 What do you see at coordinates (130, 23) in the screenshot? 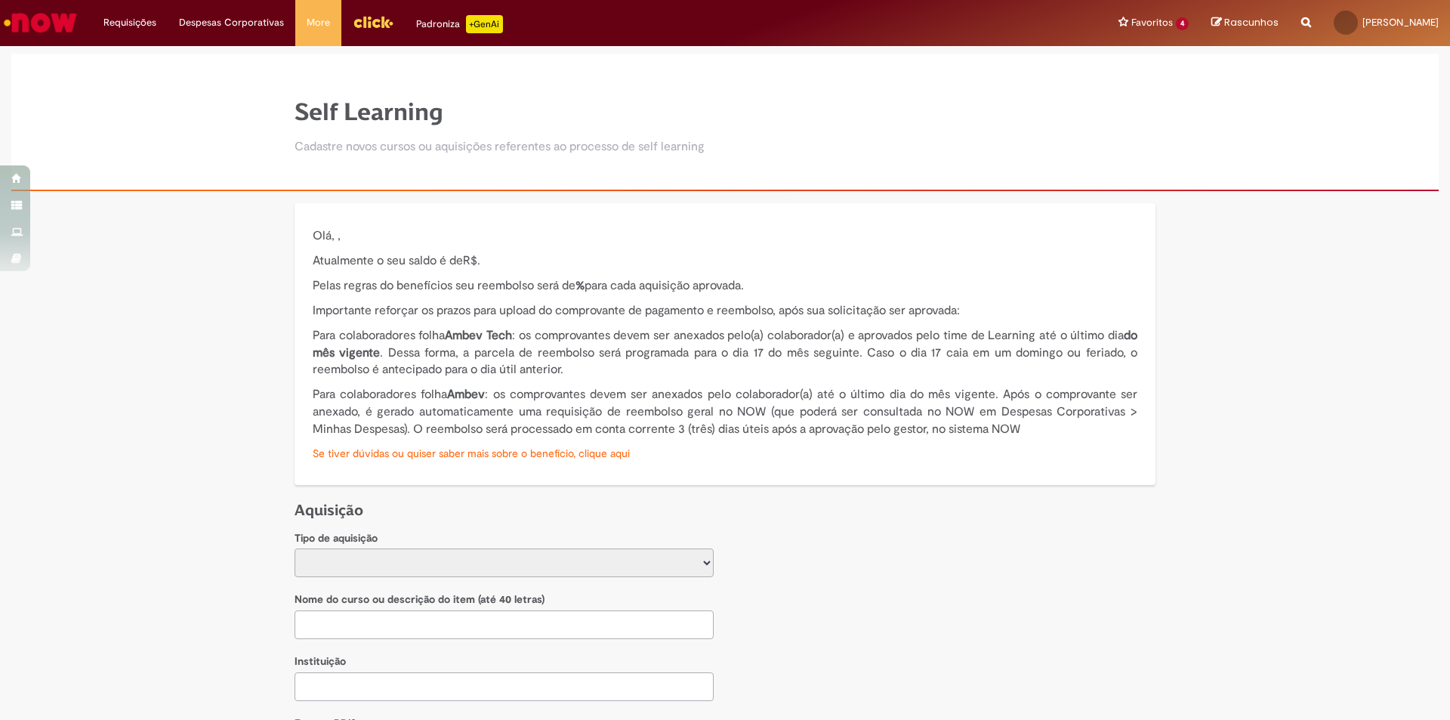
I see `span: Requisições` at bounding box center [130, 23].